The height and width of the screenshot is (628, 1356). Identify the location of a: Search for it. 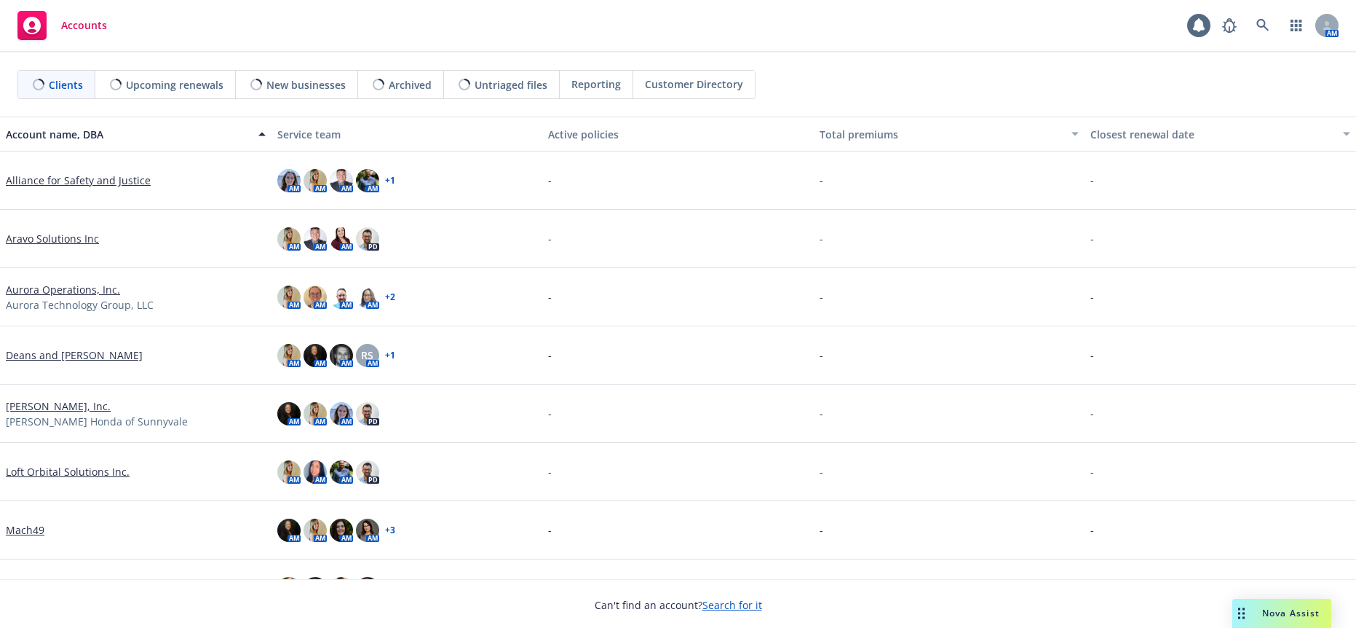
(732, 604).